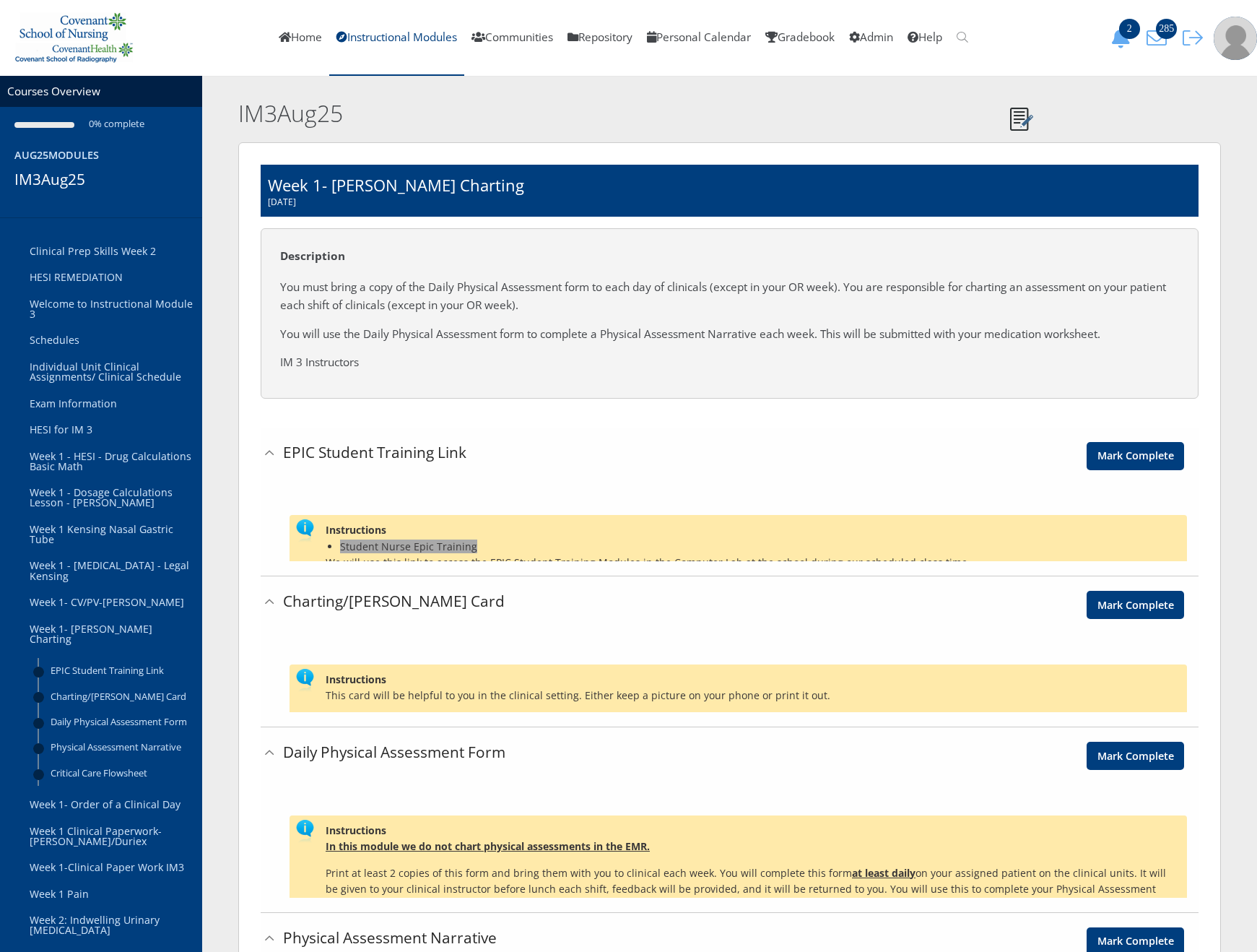 The width and height of the screenshot is (1257, 952). Describe the element at coordinates (557, 937) in the screenshot. I see `h3: Physical Assessment Narrative` at that location.